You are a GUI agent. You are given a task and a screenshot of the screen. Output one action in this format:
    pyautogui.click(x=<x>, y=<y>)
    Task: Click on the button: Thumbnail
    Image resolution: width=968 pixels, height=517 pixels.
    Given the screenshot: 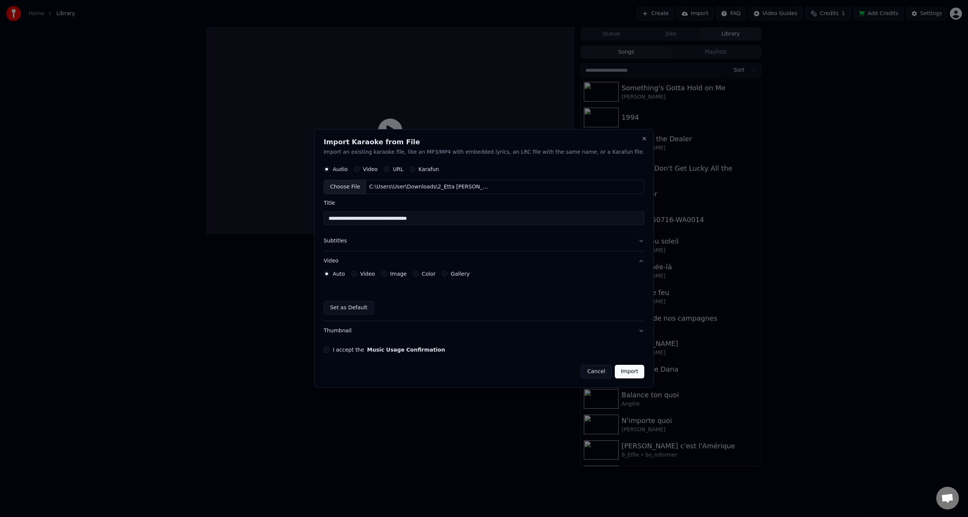 What is the action you would take?
    pyautogui.click(x=484, y=331)
    